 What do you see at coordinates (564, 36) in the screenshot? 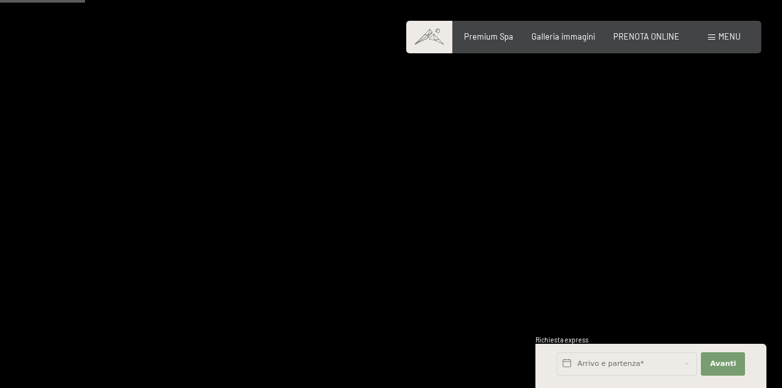
I see `a: Galleria immagini` at bounding box center [564, 36].